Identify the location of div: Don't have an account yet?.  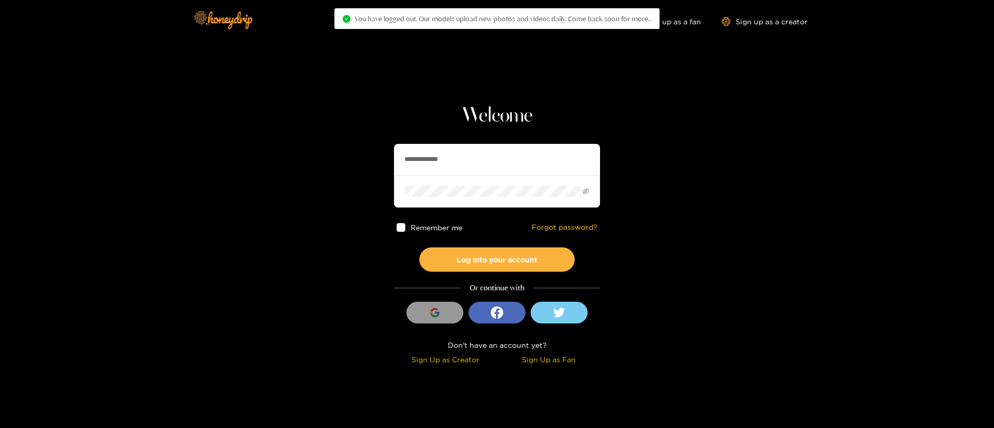
(497, 345).